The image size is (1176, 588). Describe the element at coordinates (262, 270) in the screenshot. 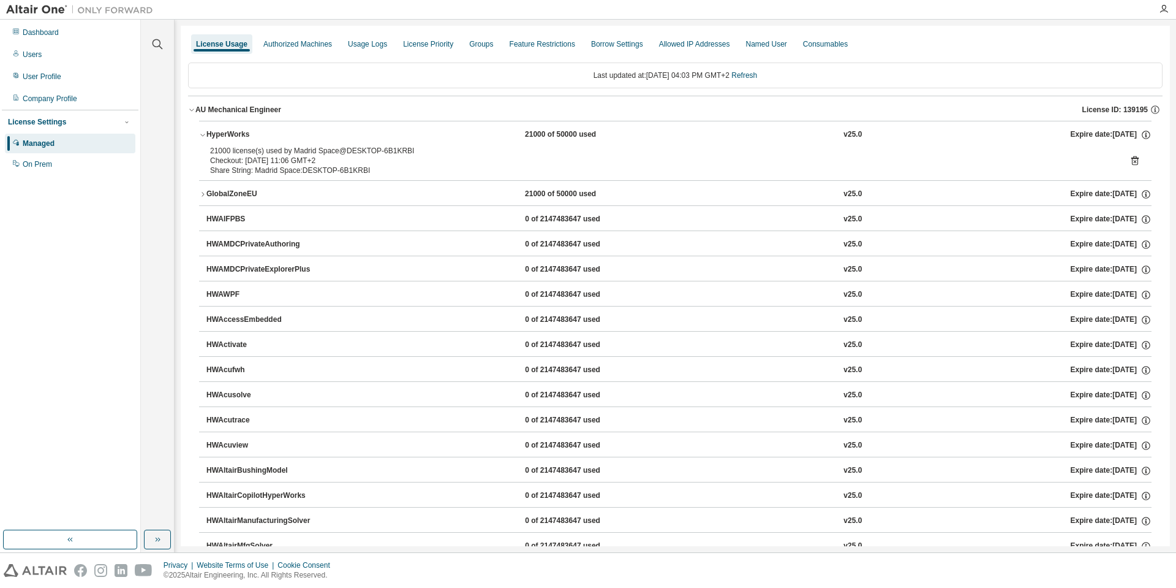

I see `div: HWAMDCPrivateExplorerPlus` at that location.